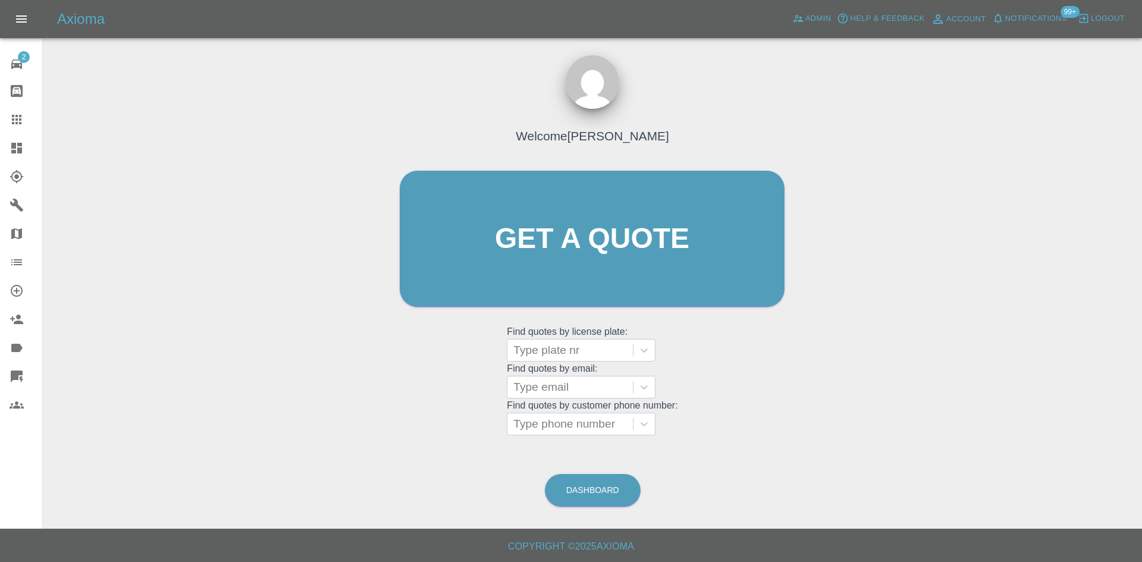 This screenshot has height=562, width=1142. Describe the element at coordinates (1030, 18) in the screenshot. I see `button: Notifications` at that location.